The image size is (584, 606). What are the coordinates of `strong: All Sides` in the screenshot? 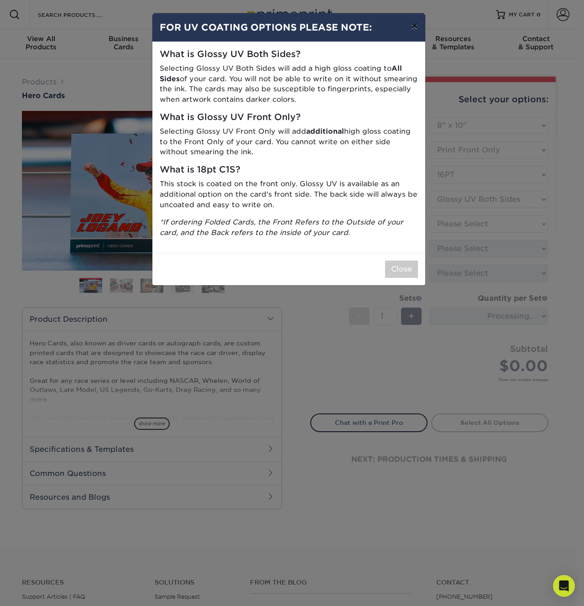 It's located at (281, 74).